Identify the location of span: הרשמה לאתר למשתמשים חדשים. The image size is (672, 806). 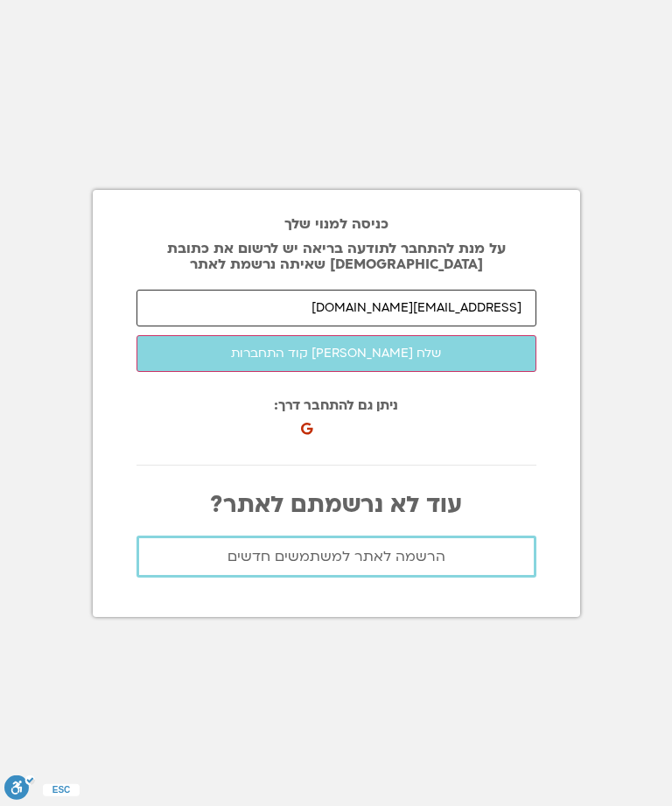
(336, 556).